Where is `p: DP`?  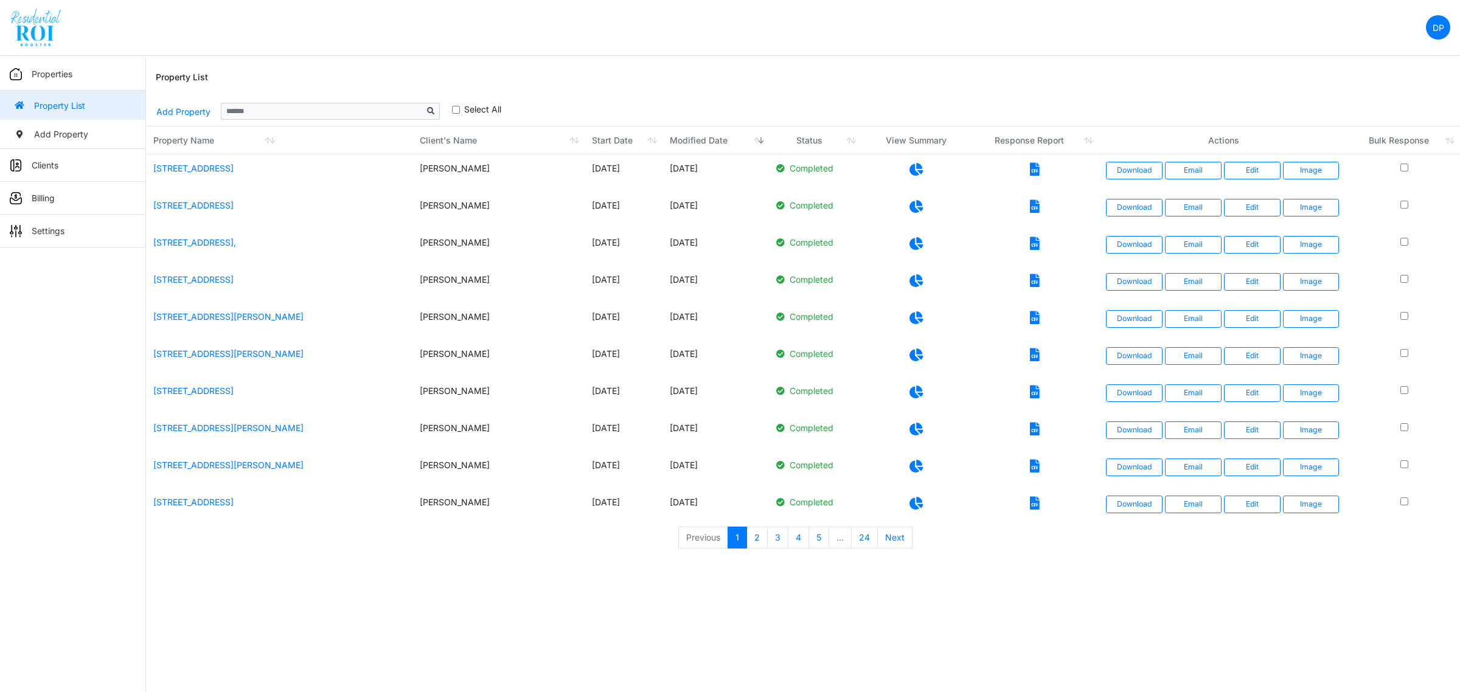
p: DP is located at coordinates (1438, 27).